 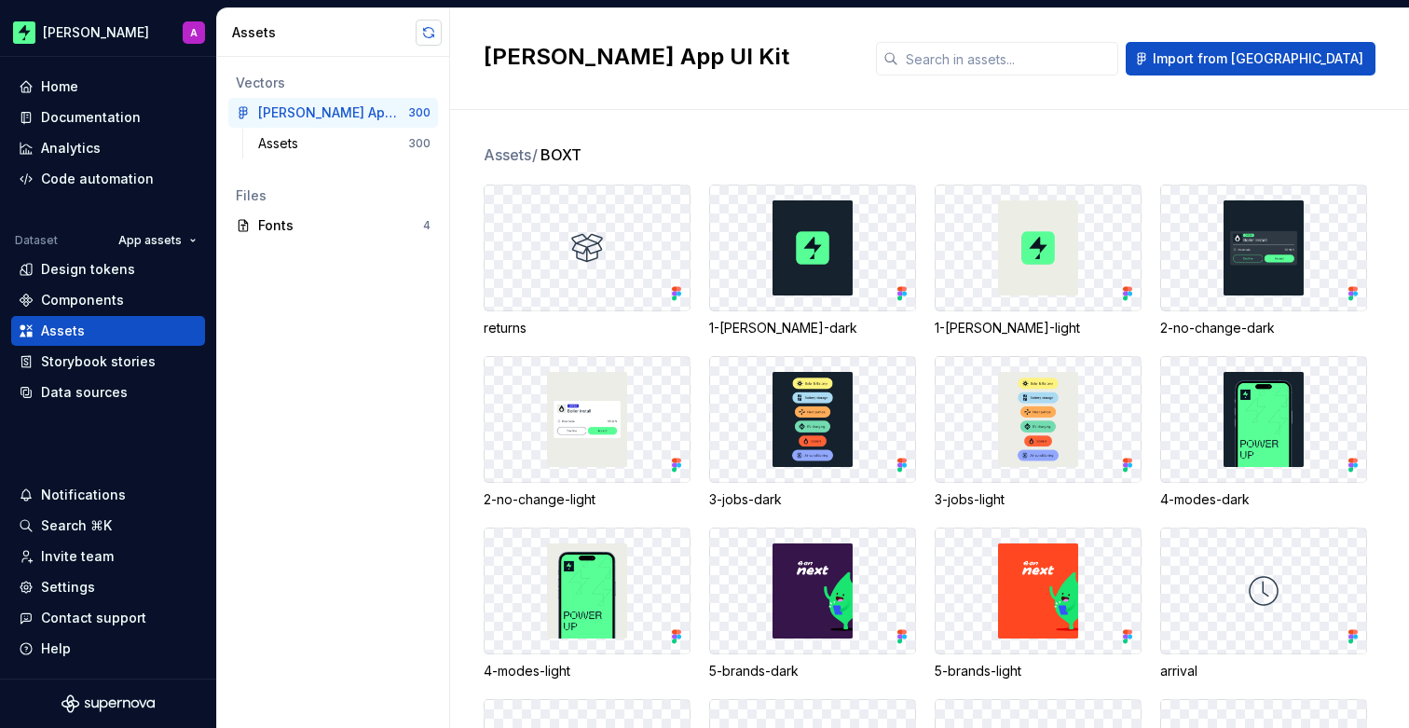 I want to click on img: f96ba1ec-f50a-46f8-b004-b3e0575dda59.png, so click(x=24, y=33).